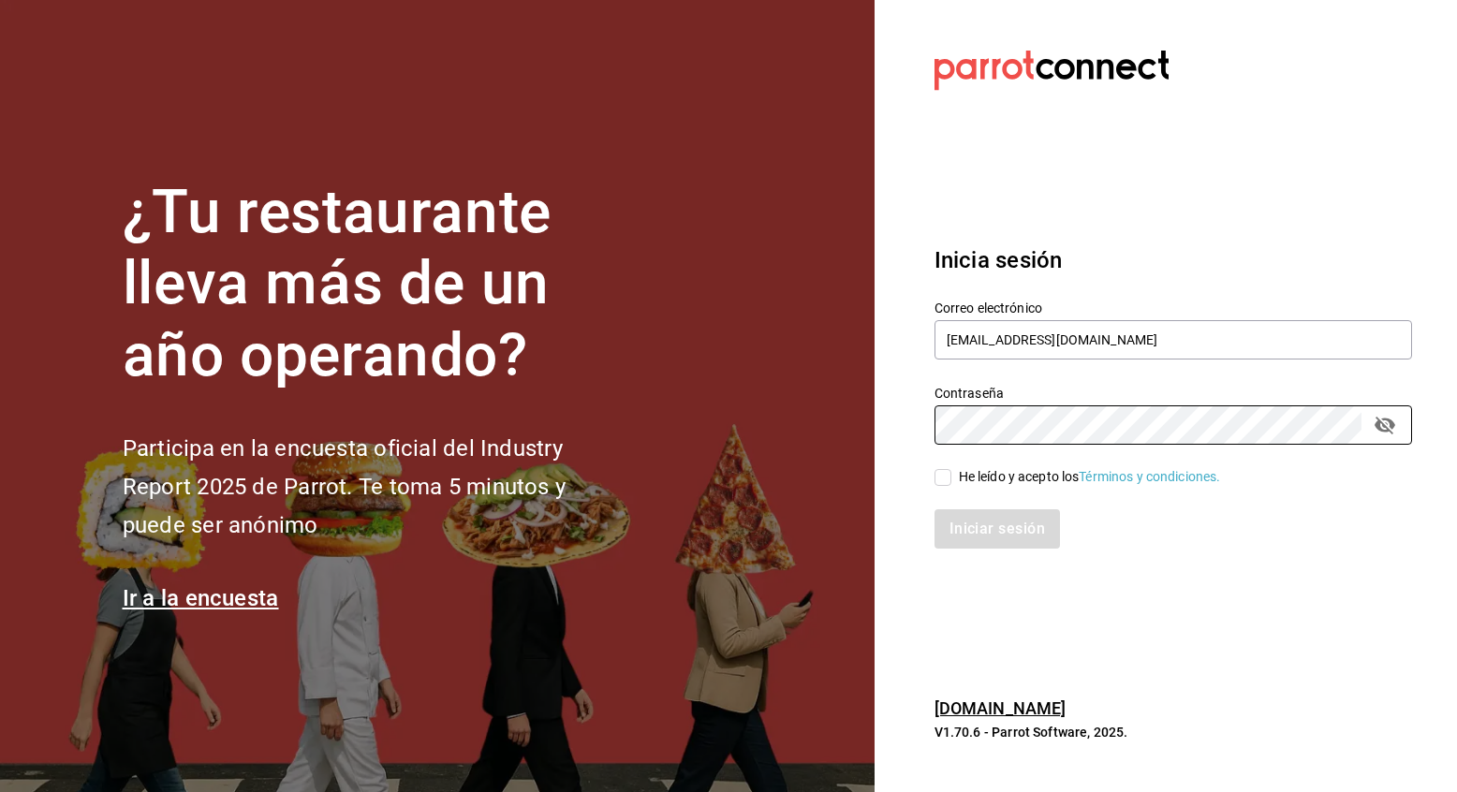  I want to click on input: Ingresa tu correo electrónico, so click(1174, 340).